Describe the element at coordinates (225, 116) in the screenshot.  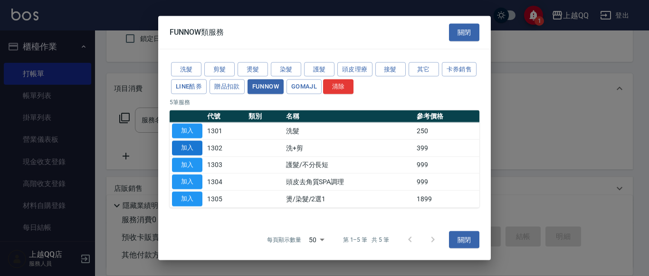
I see `th: 代號` at that location.